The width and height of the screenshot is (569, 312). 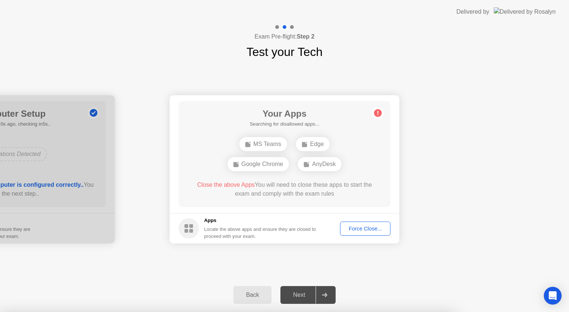 I want to click on img: Delivered by Rosalyn, so click(x=524, y=11).